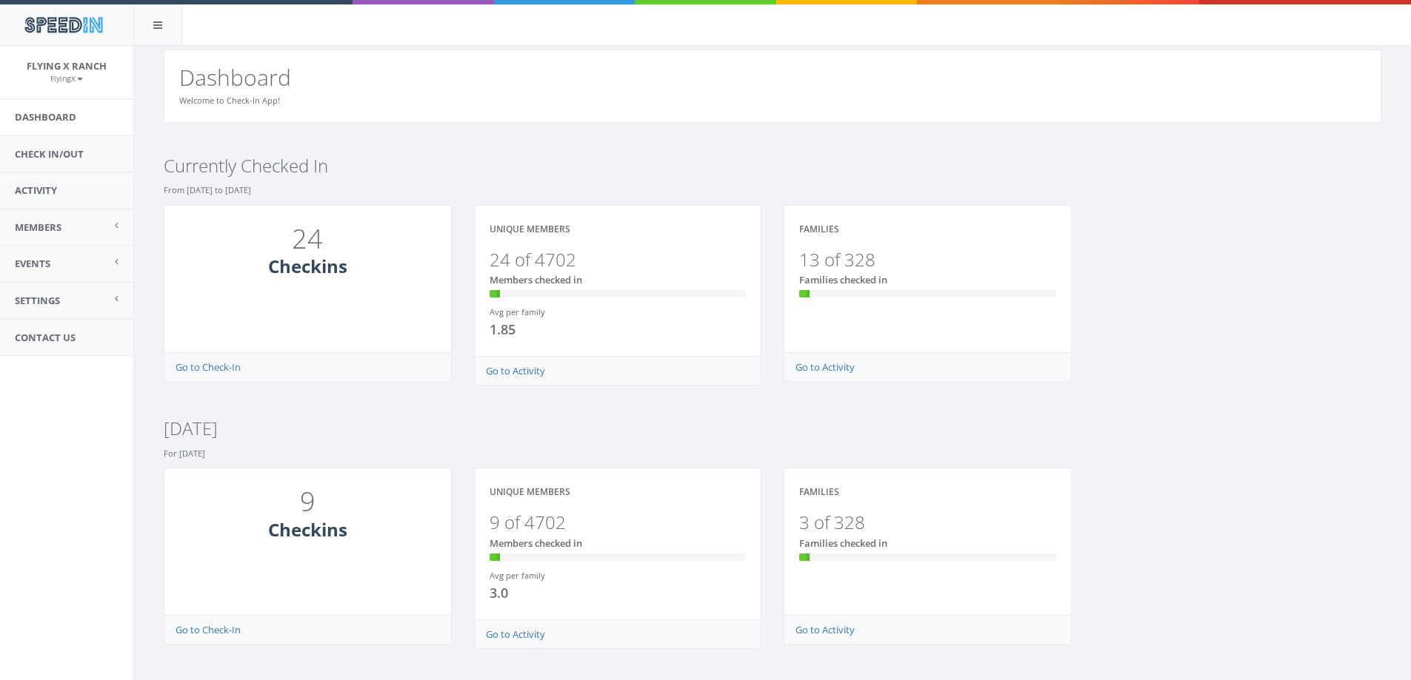  Describe the element at coordinates (307, 502) in the screenshot. I see `h1: 9` at that location.